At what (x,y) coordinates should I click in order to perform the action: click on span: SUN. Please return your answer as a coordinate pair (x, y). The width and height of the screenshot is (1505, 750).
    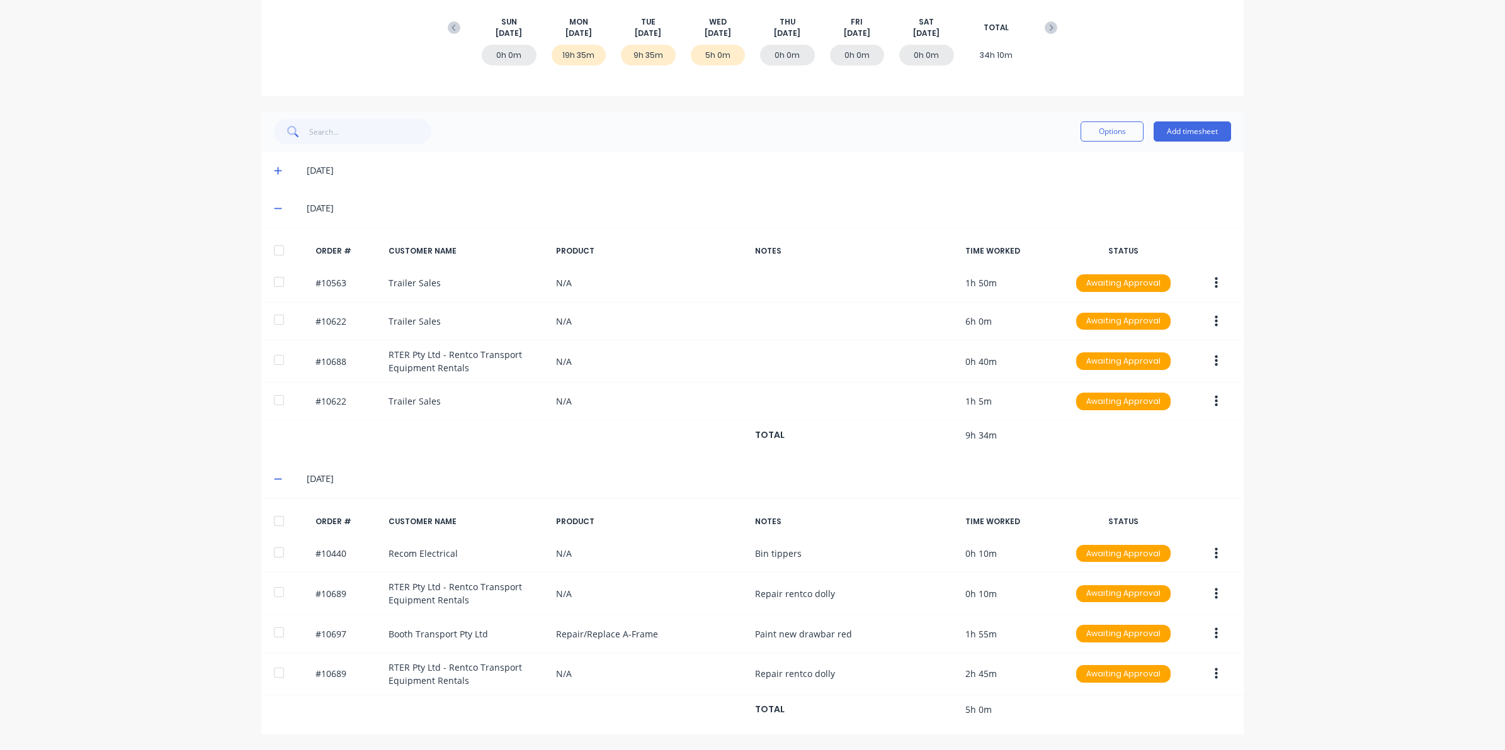
    Looking at the image, I should click on (509, 22).